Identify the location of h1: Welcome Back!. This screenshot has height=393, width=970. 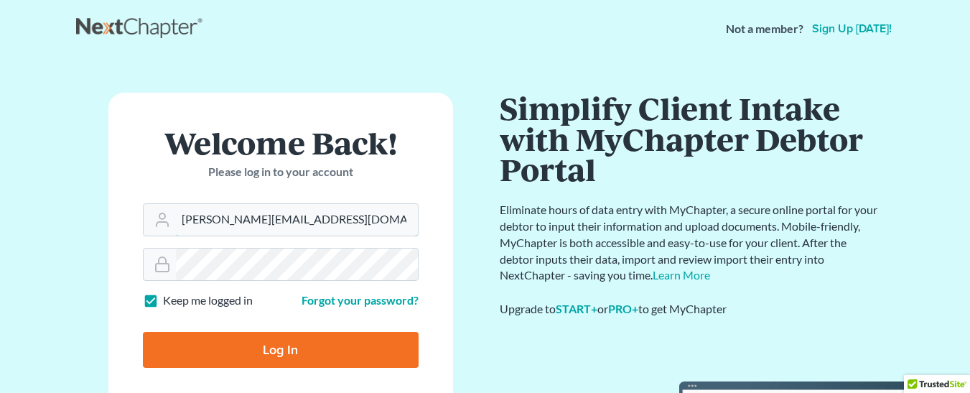
(281, 142).